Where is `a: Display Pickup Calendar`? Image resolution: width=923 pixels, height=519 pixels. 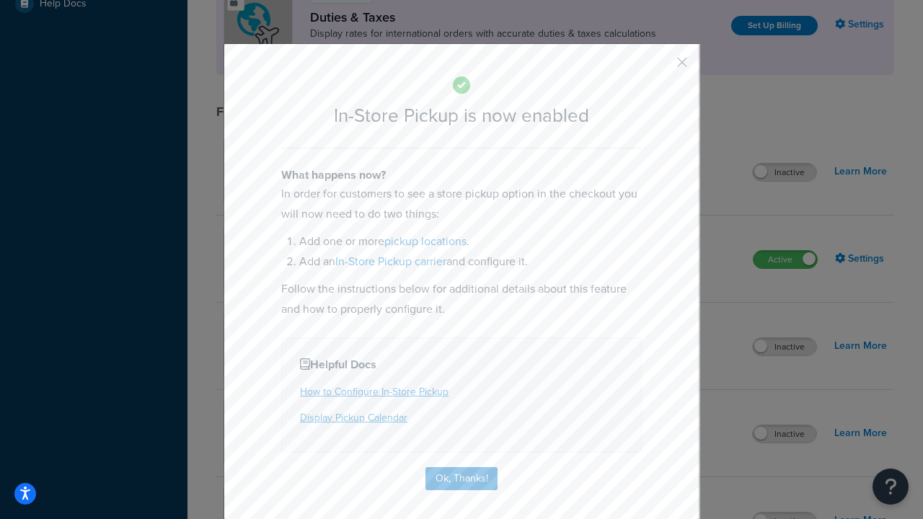
a: Display Pickup Calendar is located at coordinates (353, 418).